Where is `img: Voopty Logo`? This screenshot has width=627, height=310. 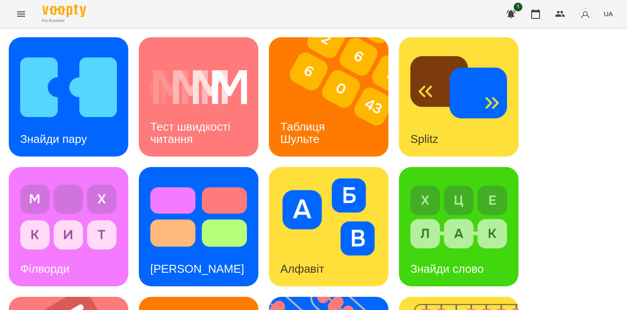
img: Voopty Logo is located at coordinates (64, 11).